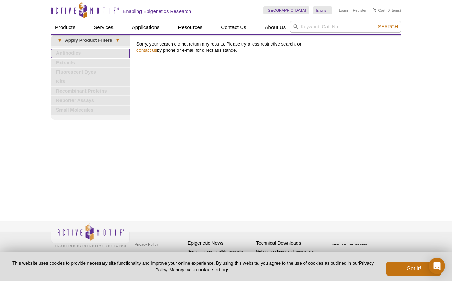 The image size is (452, 281). What do you see at coordinates (414, 268) in the screenshot?
I see `button: Got it!` at bounding box center [414, 268].